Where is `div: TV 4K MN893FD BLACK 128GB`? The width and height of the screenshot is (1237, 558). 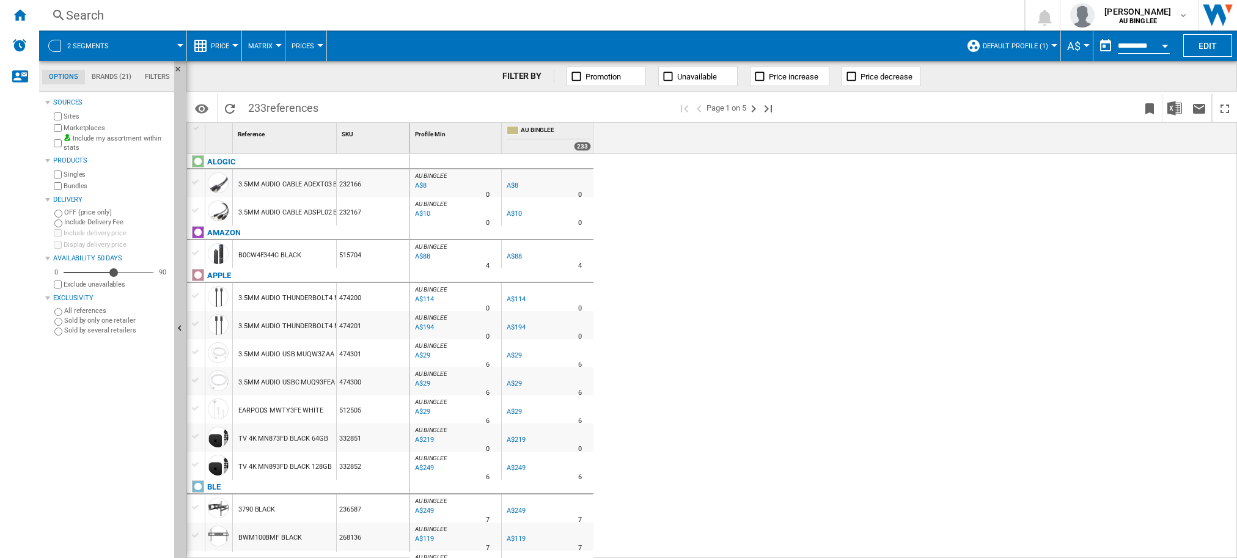 div: TV 4K MN893FD BLACK 128GB is located at coordinates (285, 467).